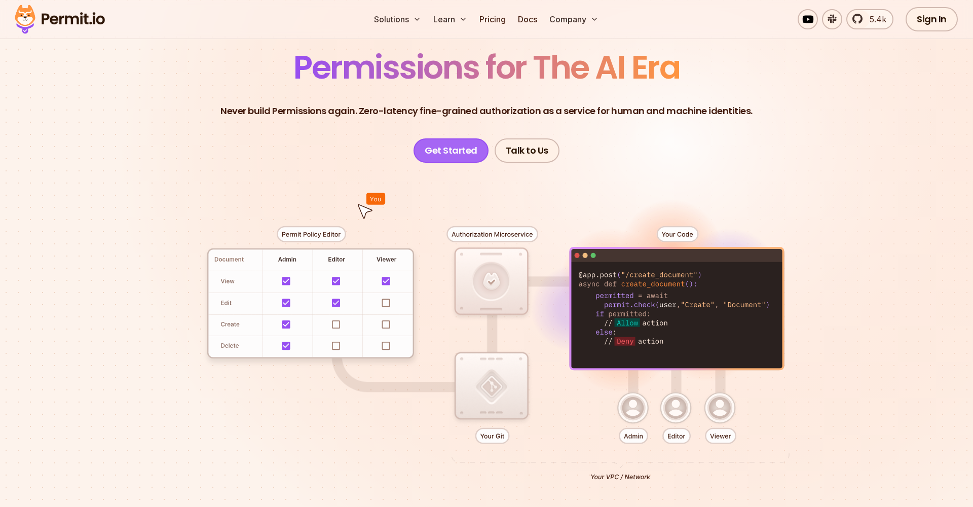 This screenshot has height=507, width=973. I want to click on a: 5.4k, so click(870, 19).